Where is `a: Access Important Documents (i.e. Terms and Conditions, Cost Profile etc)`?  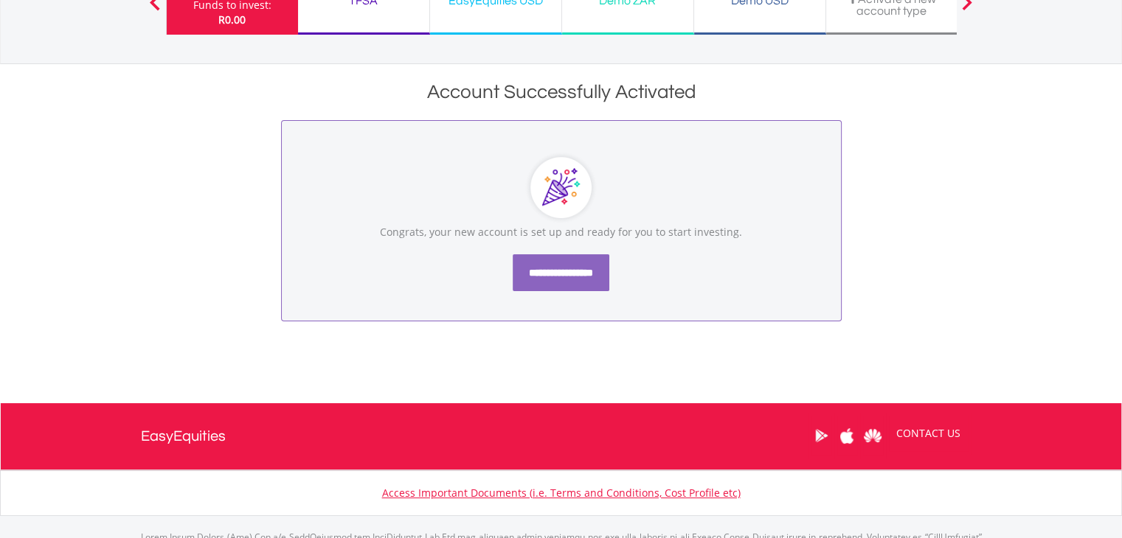 a: Access Important Documents (i.e. Terms and Conditions, Cost Profile etc) is located at coordinates (561, 493).